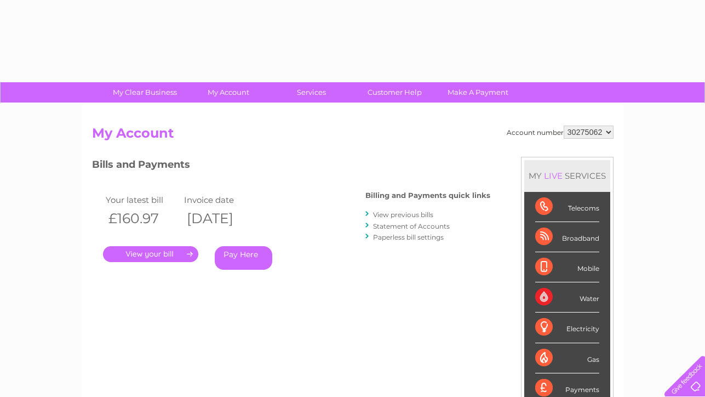  I want to click on a: My Account, so click(228, 92).